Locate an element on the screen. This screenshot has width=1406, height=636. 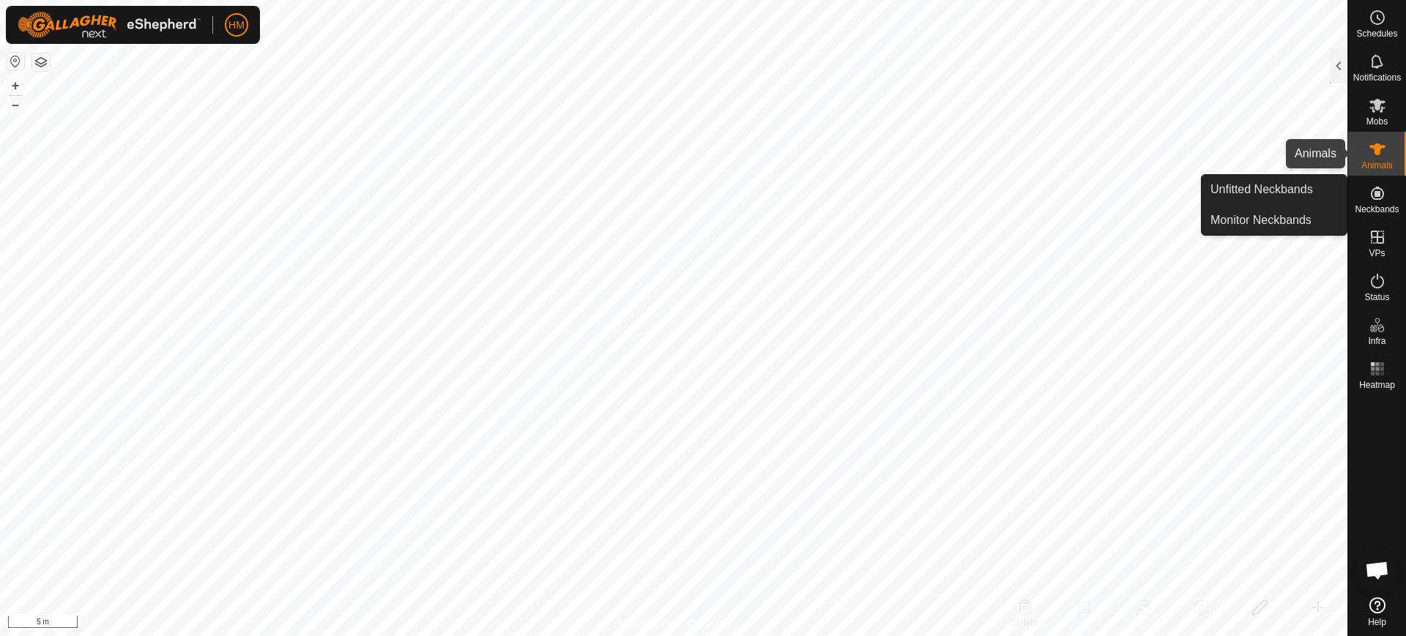
span: Notifications is located at coordinates (1377, 78).